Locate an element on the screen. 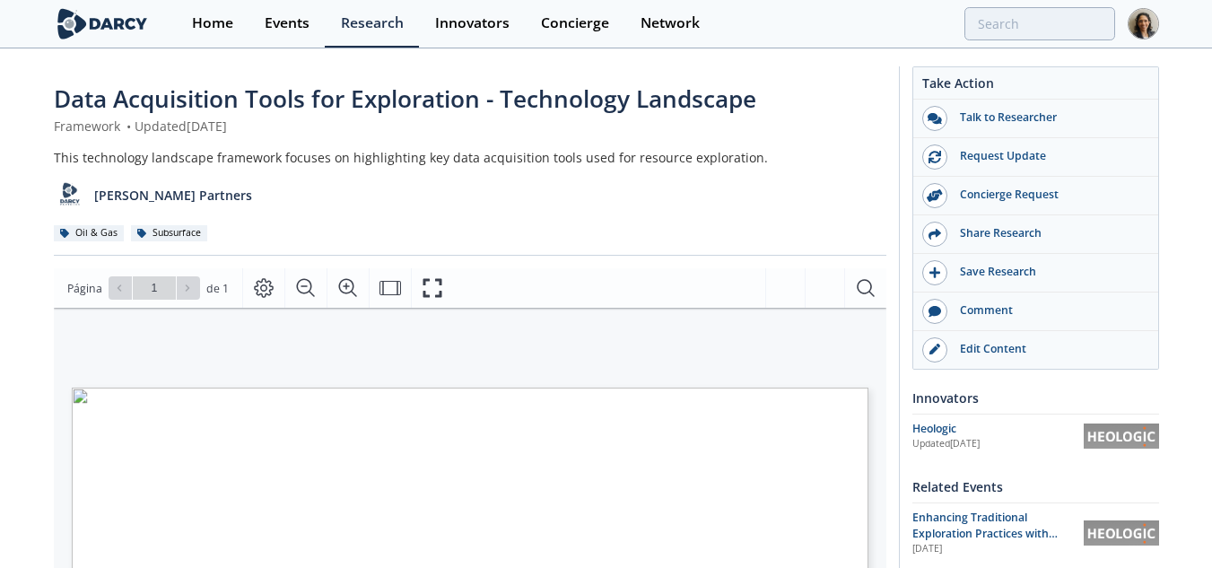 This screenshot has width=1212, height=568. div: Home is located at coordinates (213, 23).